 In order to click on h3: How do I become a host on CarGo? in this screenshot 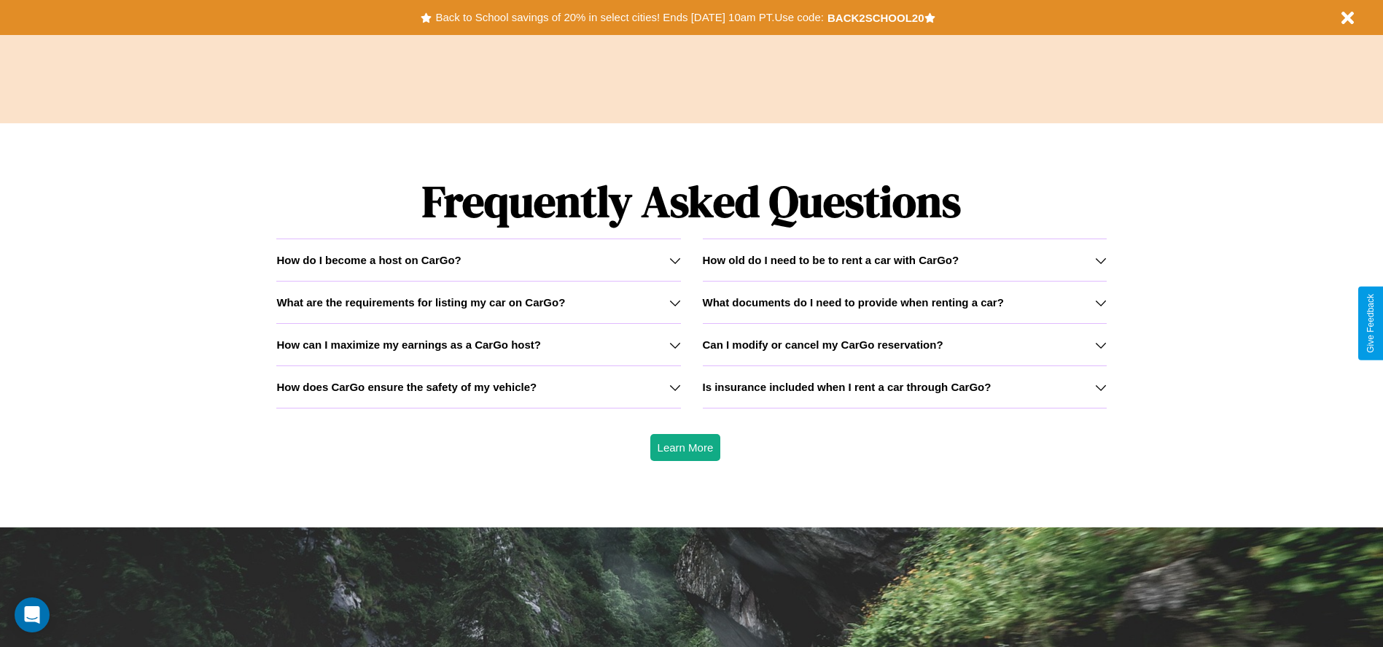, I will do `click(368, 260)`.